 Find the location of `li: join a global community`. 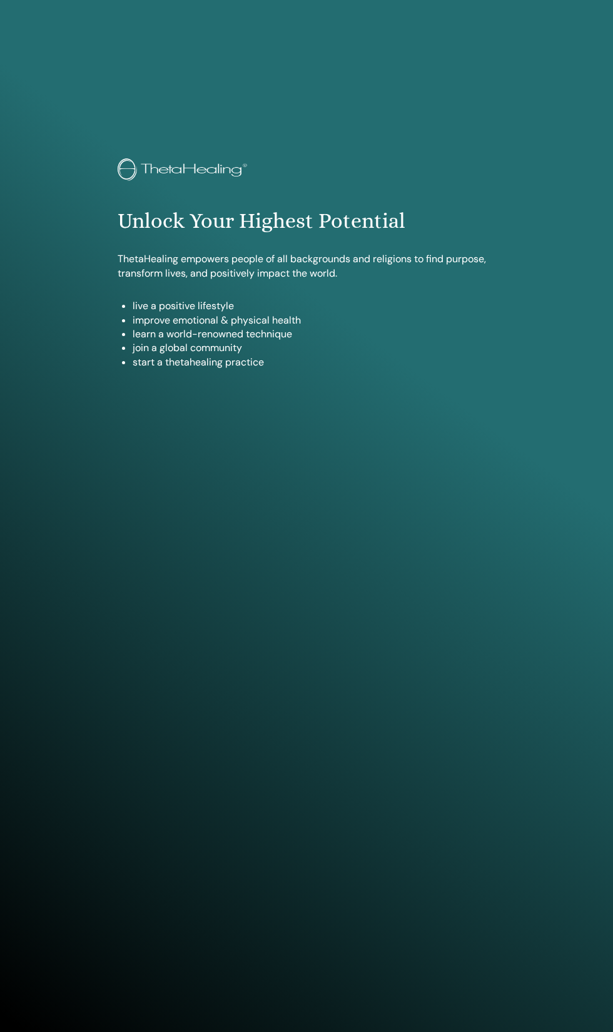

li: join a global community is located at coordinates (314, 348).